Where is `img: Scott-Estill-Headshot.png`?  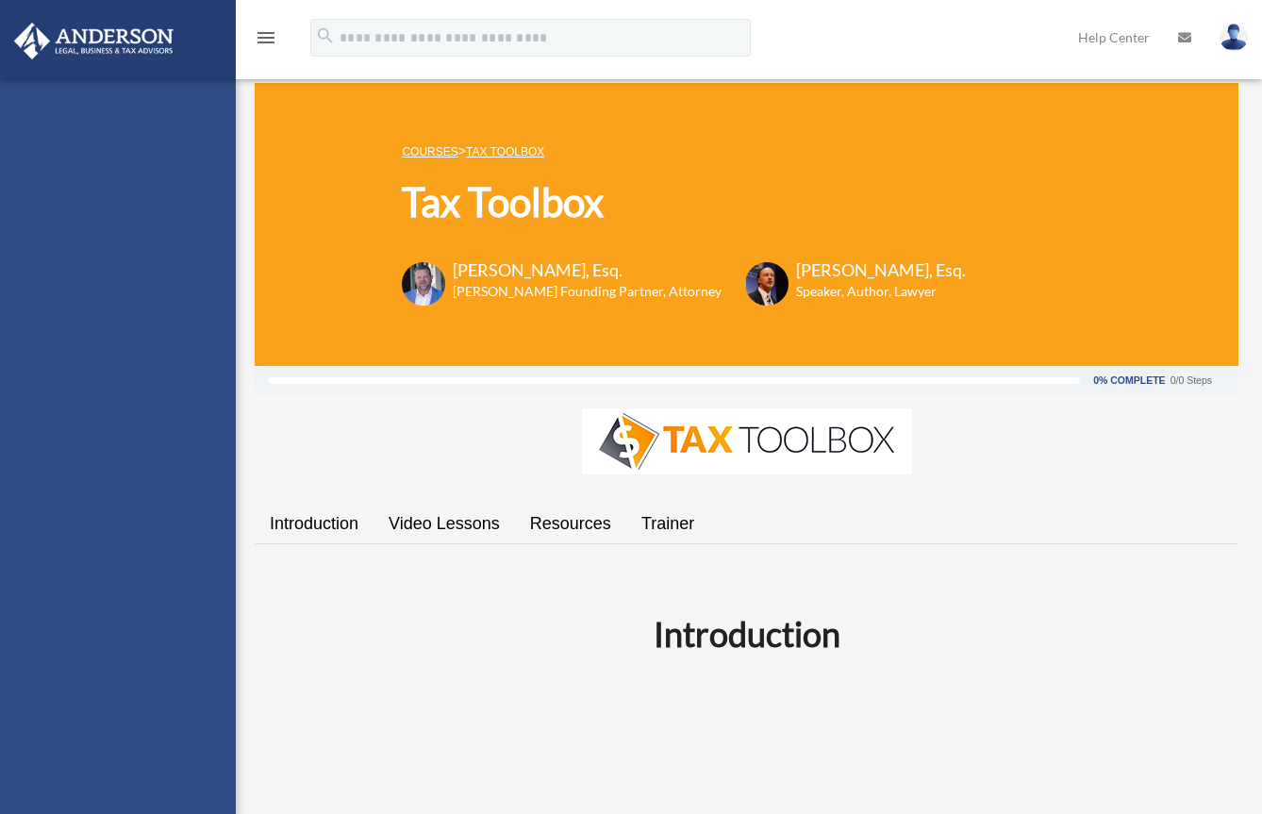 img: Scott-Estill-Headshot.png is located at coordinates (767, 284).